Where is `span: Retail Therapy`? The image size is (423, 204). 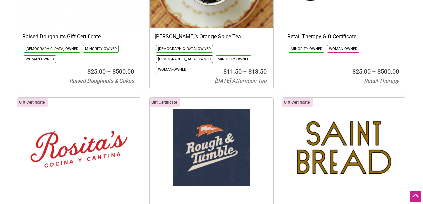
span: Retail Therapy is located at coordinates (381, 81).